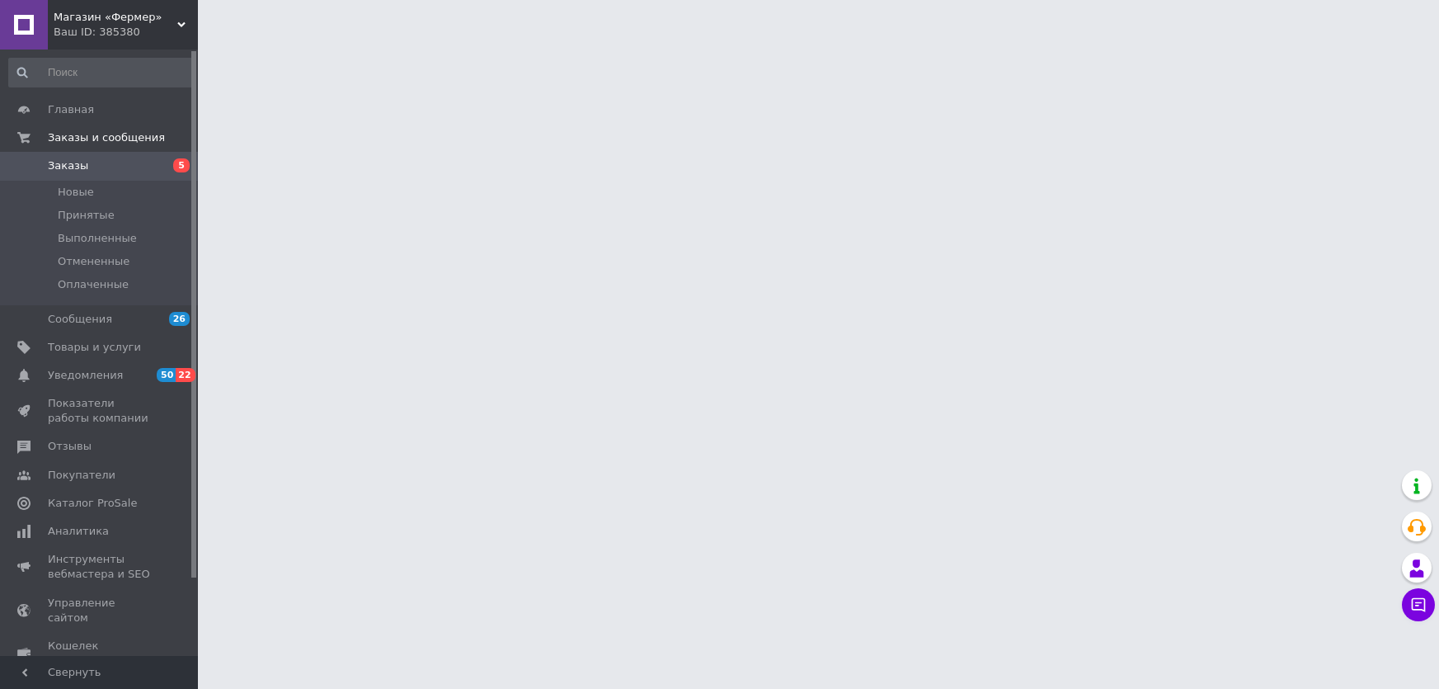 This screenshot has height=689, width=1439. What do you see at coordinates (100, 411) in the screenshot?
I see `span: Показатели работы компании` at bounding box center [100, 411].